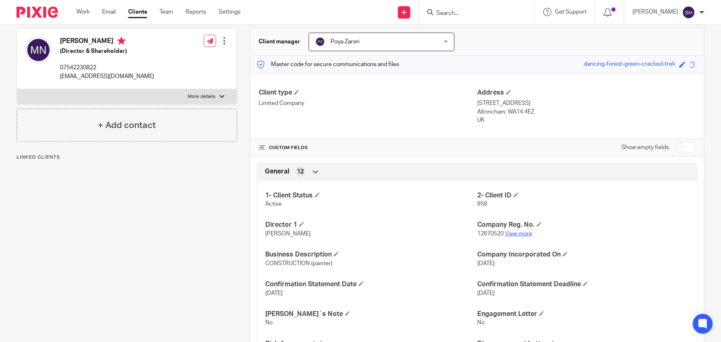  What do you see at coordinates (583, 195) in the screenshot?
I see `h4: 2- Client ID` at bounding box center [583, 195].